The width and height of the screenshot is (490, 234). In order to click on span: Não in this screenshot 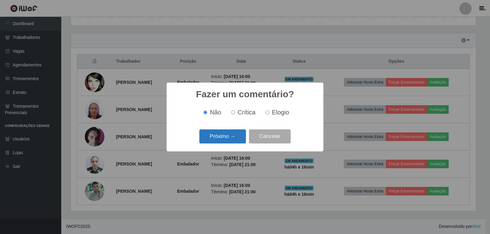, I will do `click(215, 112)`.